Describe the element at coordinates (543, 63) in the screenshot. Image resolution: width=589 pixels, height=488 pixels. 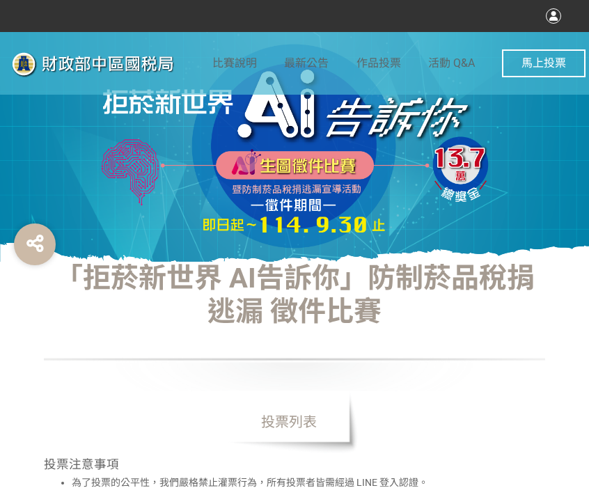
I see `span: 馬上投票` at that location.